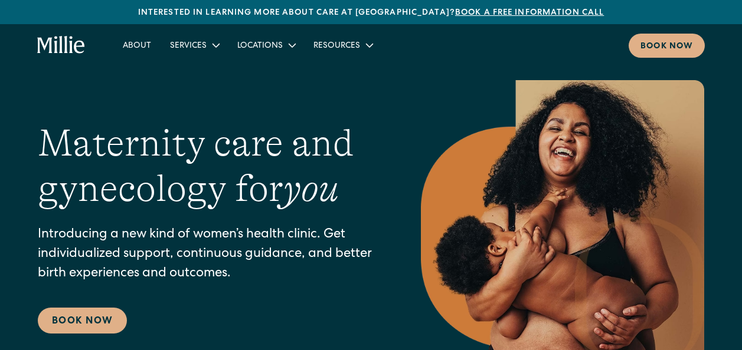 This screenshot has height=350, width=742. I want to click on a: Book a free information call, so click(529, 13).